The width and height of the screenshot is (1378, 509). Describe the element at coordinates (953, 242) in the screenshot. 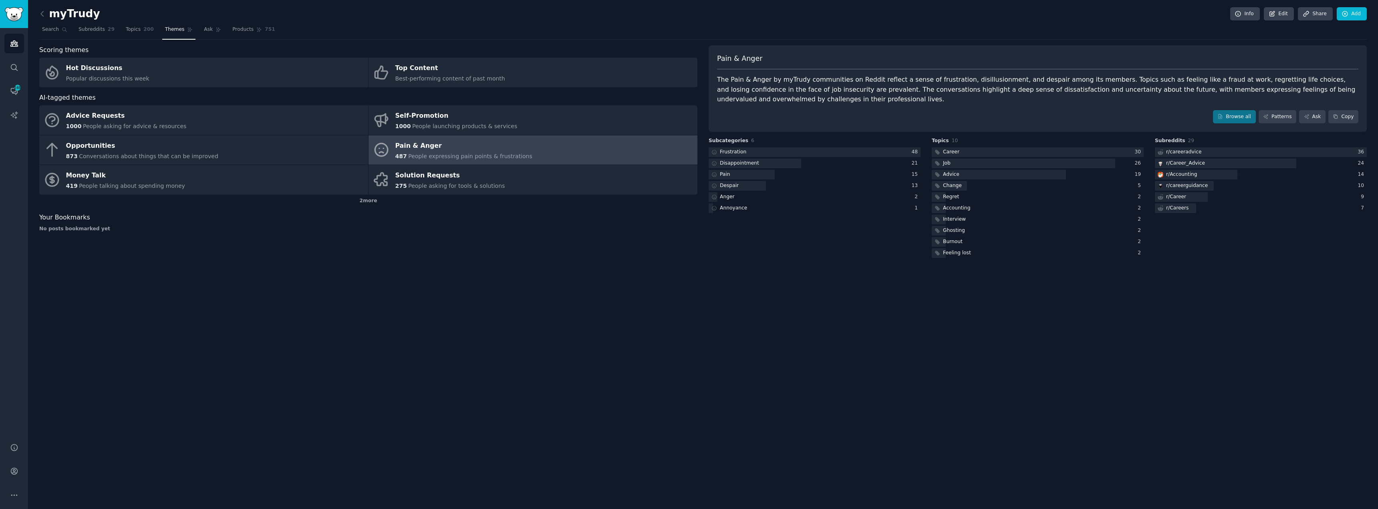

I see `div: Burnout` at that location.